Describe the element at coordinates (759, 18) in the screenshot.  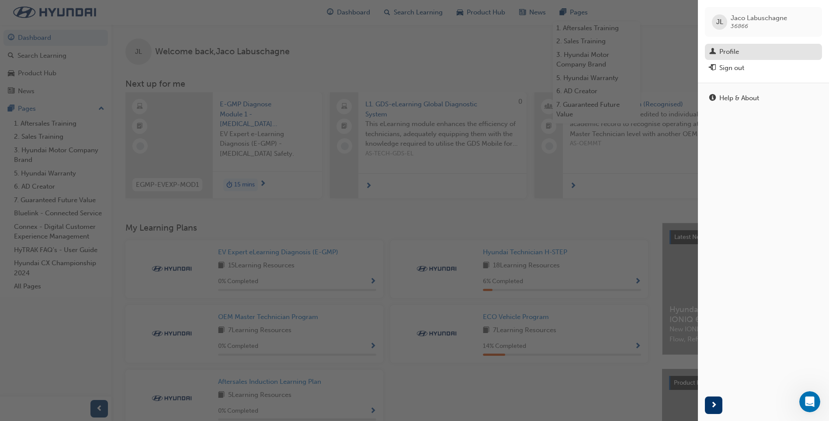
I see `span: Jaco Labuschagne` at that location.